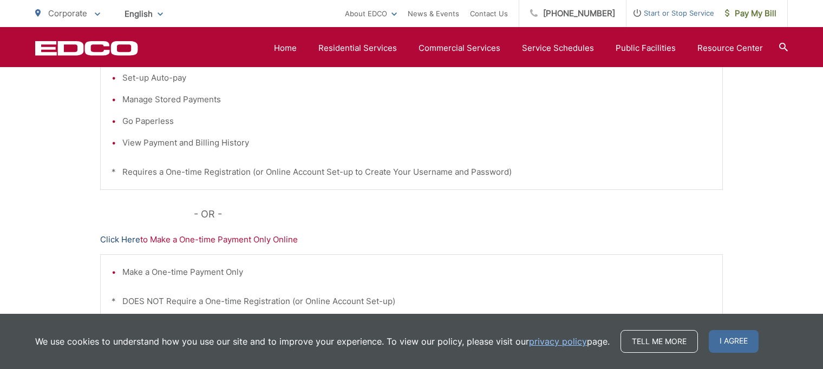  What do you see at coordinates (417, 143) in the screenshot?
I see `li: View Payment and Billing History` at bounding box center [417, 143].